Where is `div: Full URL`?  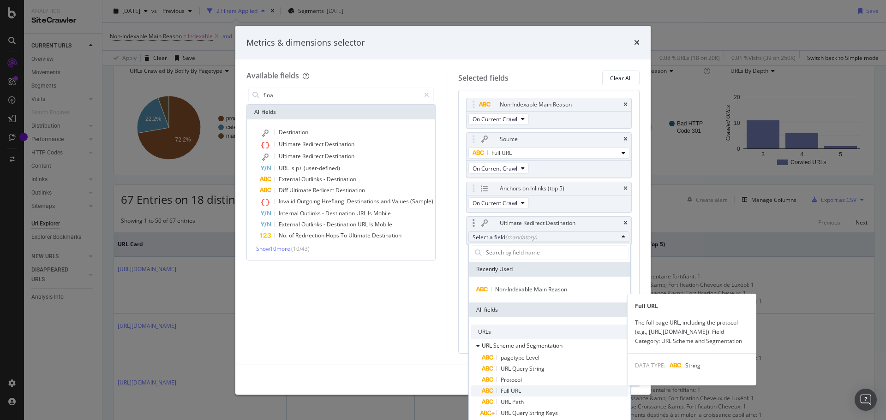
div: Full URL is located at coordinates (691, 306).